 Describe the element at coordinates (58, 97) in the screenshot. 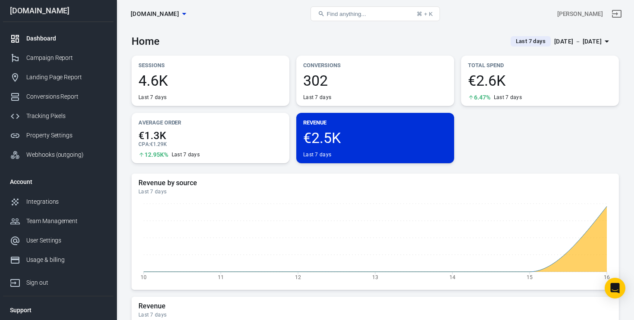

I see `a: Conversions Report` at that location.